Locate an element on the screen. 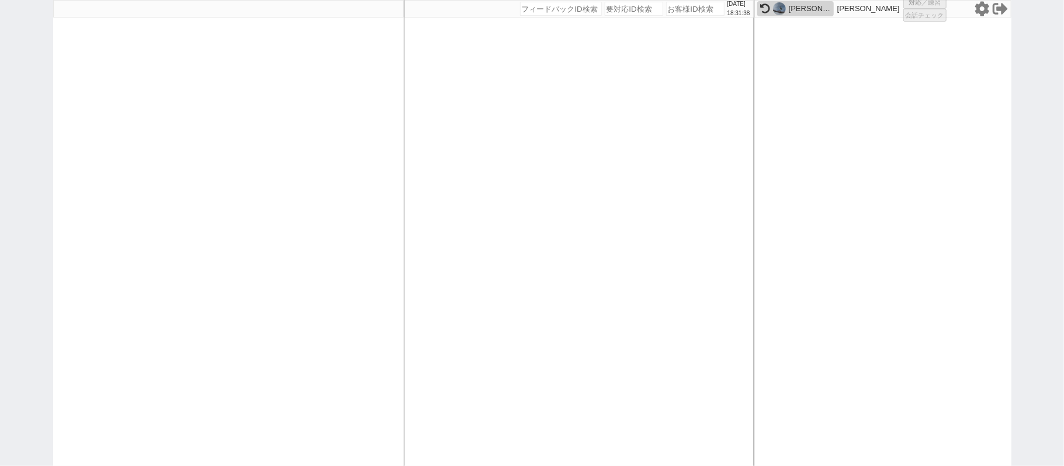 The width and height of the screenshot is (1064, 466). p: 18:31:38 is located at coordinates (738, 13).